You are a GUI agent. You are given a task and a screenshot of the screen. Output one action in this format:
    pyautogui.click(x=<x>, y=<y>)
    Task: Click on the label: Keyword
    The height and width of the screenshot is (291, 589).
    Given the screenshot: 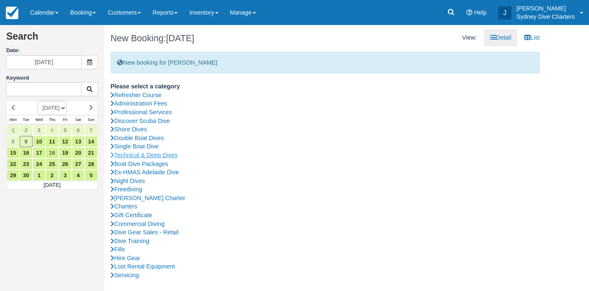 What is the action you would take?
    pyautogui.click(x=17, y=77)
    